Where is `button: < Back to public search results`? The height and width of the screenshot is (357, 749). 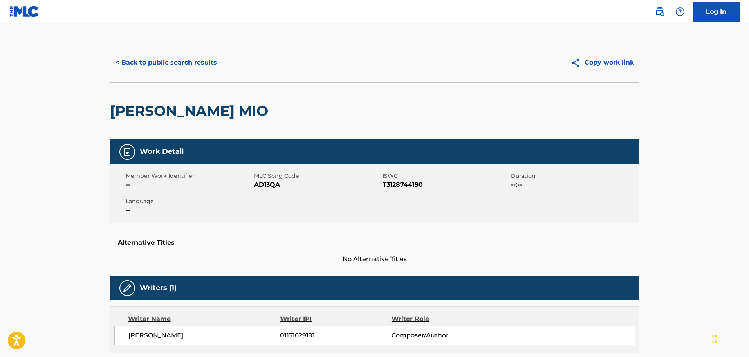 button: < Back to public search results is located at coordinates (166, 63).